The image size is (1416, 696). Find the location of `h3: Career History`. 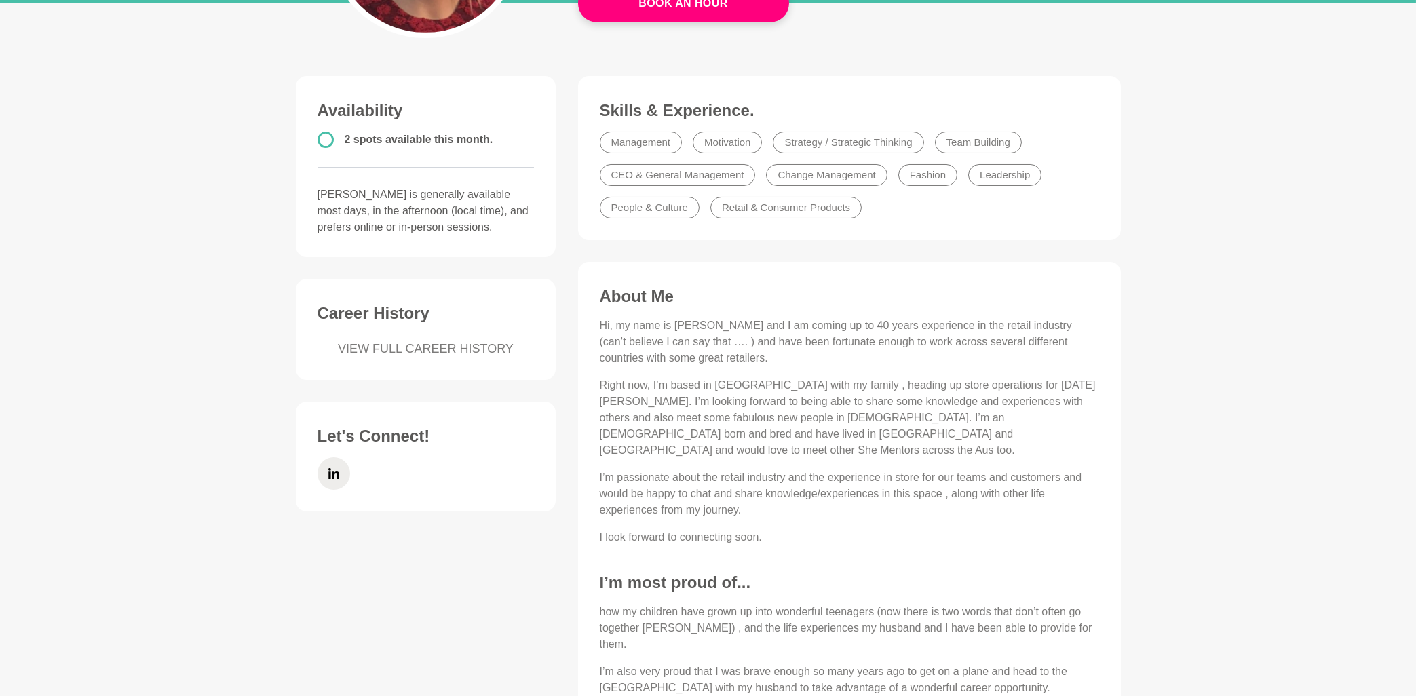

h3: Career History is located at coordinates (426, 313).